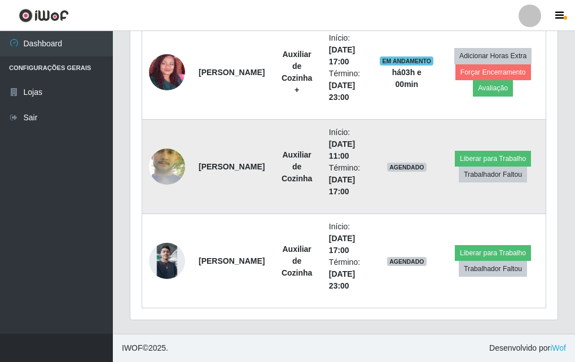  I want to click on span: © 2025 ., so click(145, 348).